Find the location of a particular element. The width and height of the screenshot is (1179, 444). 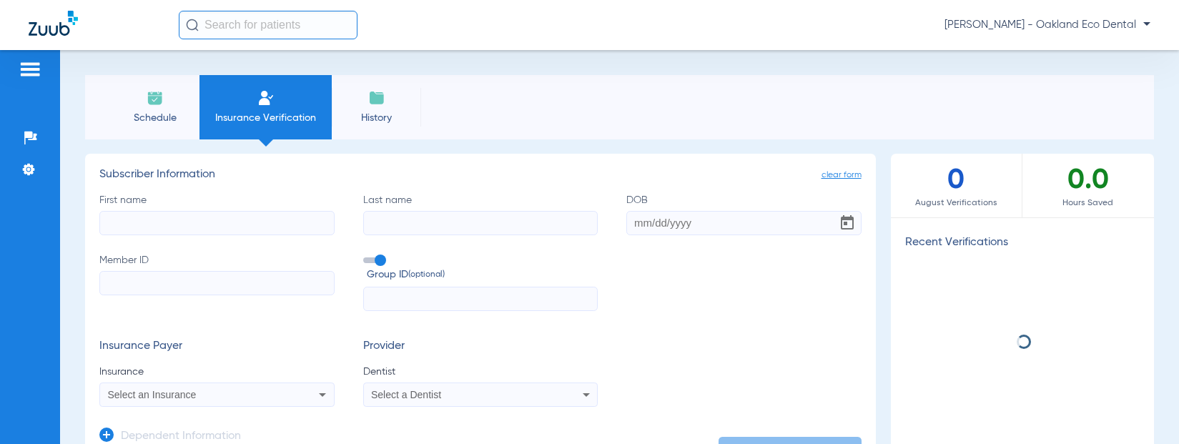

h3: Insurance Payer is located at coordinates (217, 347).